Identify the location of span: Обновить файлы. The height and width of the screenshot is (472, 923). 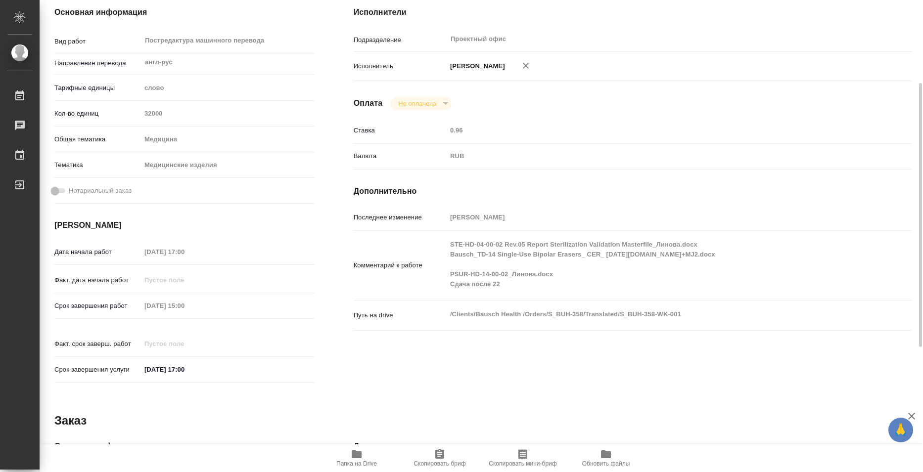
(606, 464).